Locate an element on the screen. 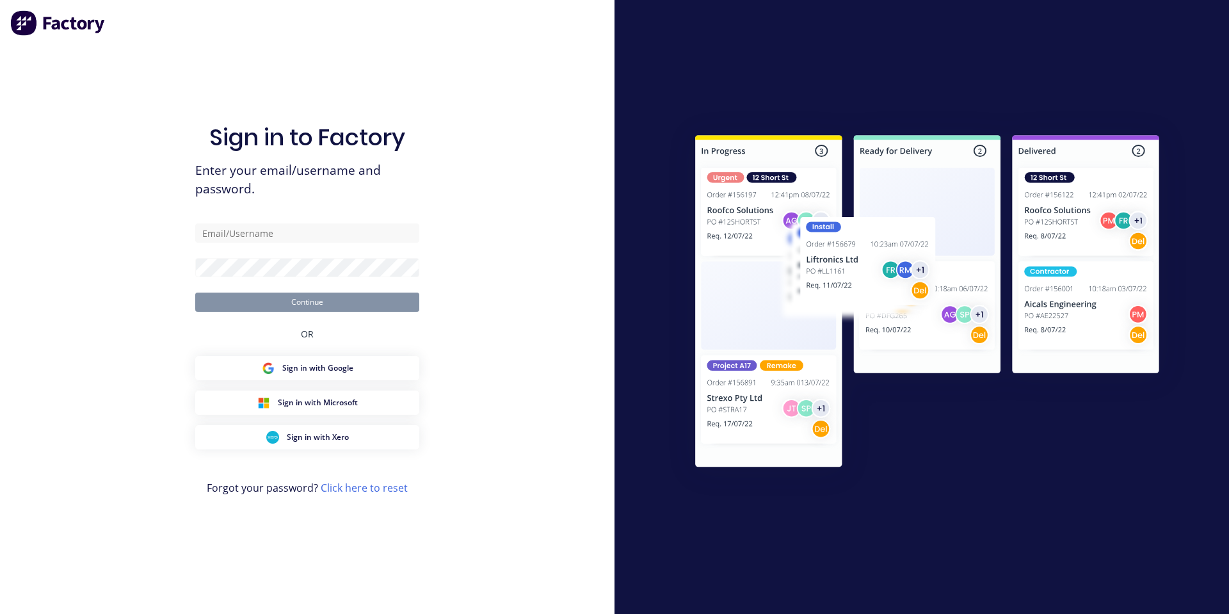 The image size is (1229, 614). a: Click here to reset is located at coordinates (364, 488).